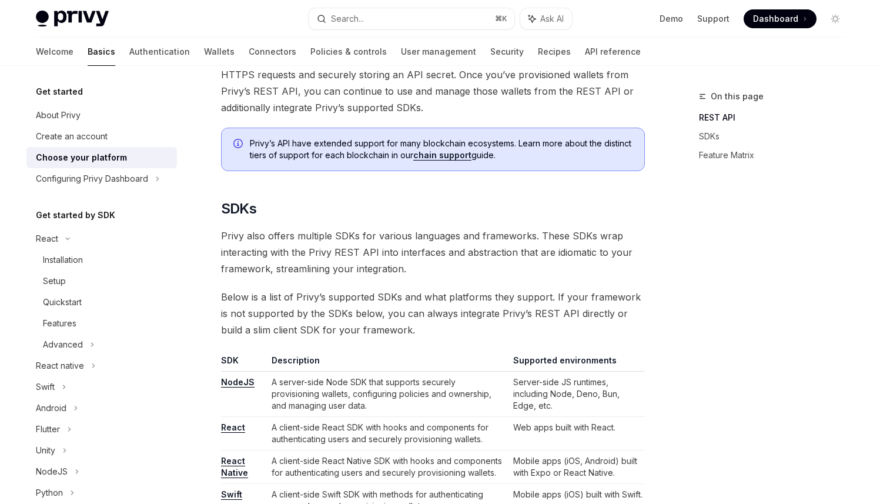 The width and height of the screenshot is (880, 504). I want to click on a: User management, so click(439, 52).